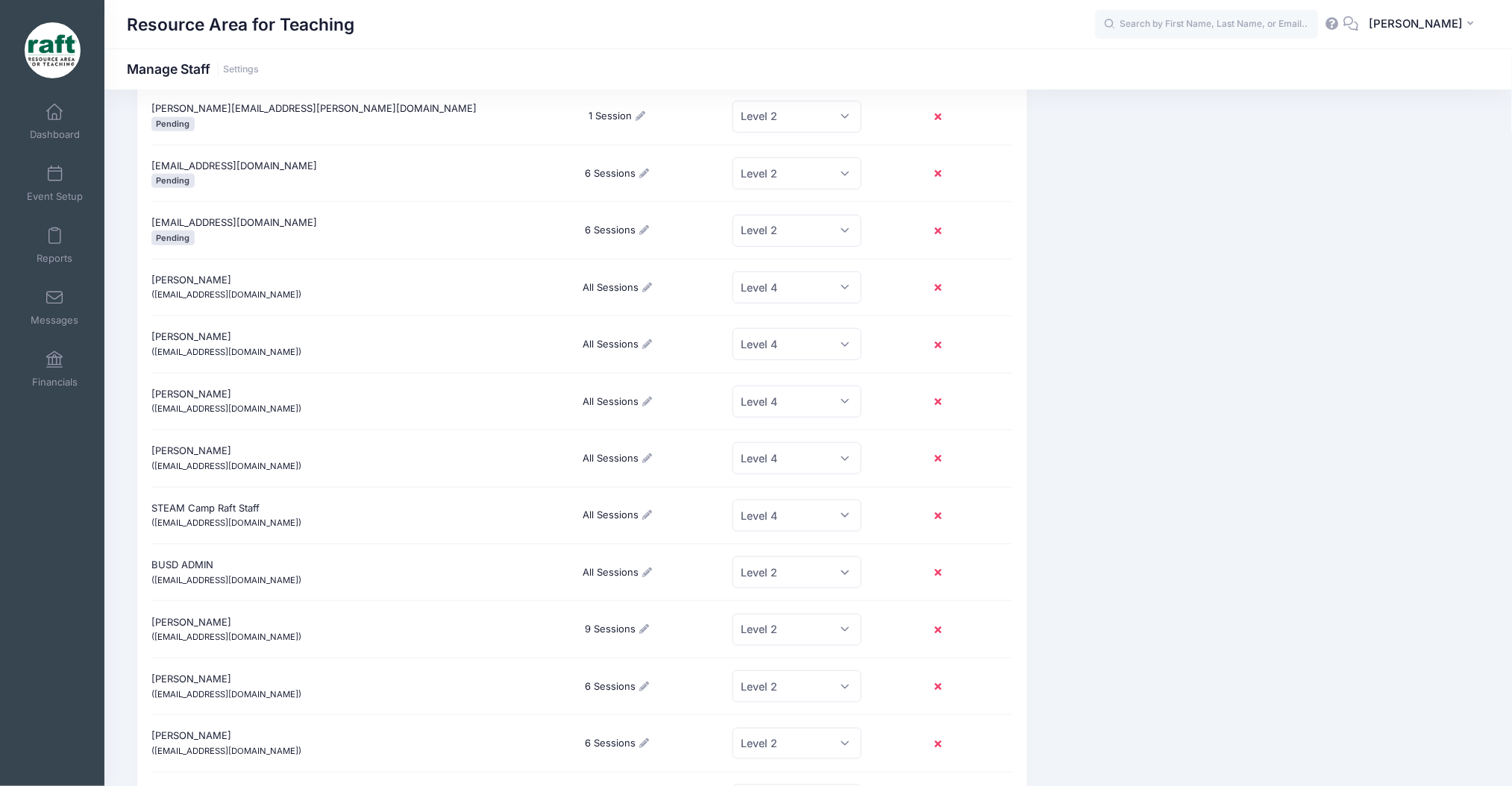 The image size is (1512, 786). Describe the element at coordinates (330, 516) in the screenshot. I see `div: STEAM Camp Raft Staff` at that location.